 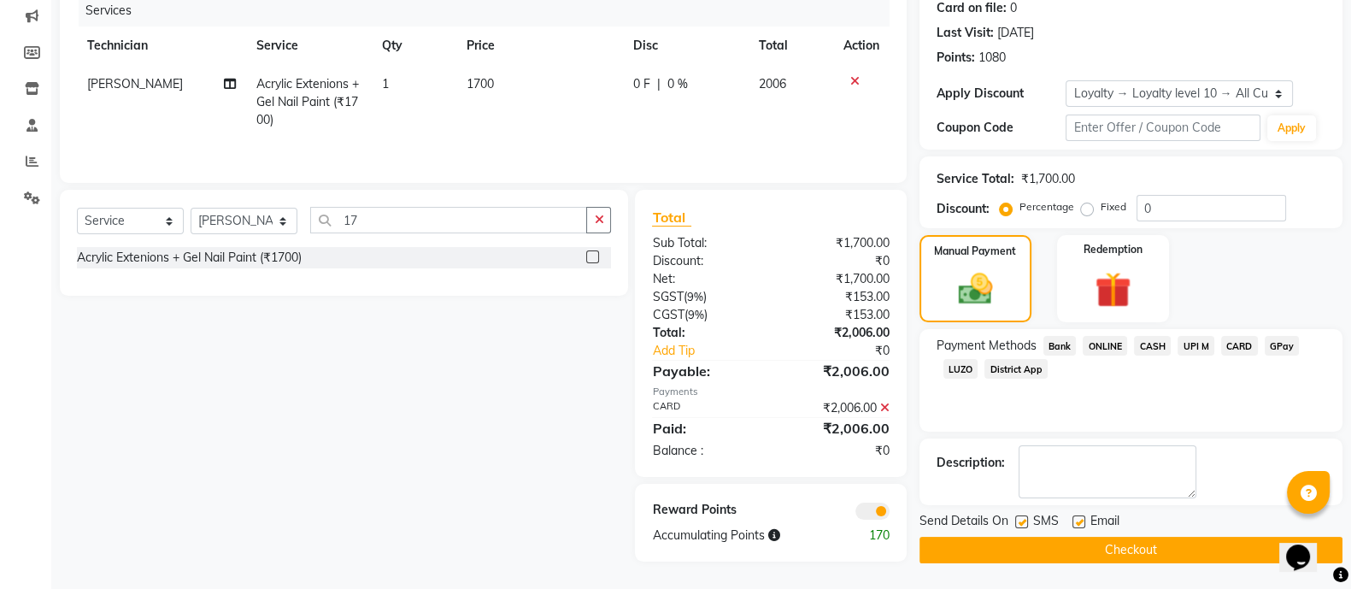 What do you see at coordinates (413, 45) in the screenshot?
I see `th: Qty` at bounding box center [413, 45].